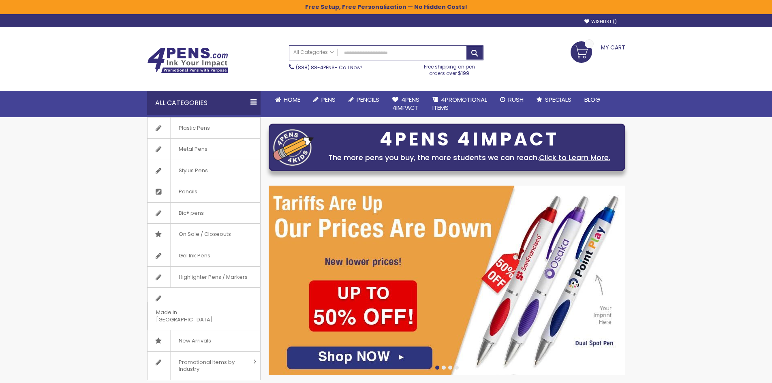 Image resolution: width=772 pixels, height=383 pixels. What do you see at coordinates (204, 171) in the screenshot?
I see `a: Stylus Pens` at bounding box center [204, 171].